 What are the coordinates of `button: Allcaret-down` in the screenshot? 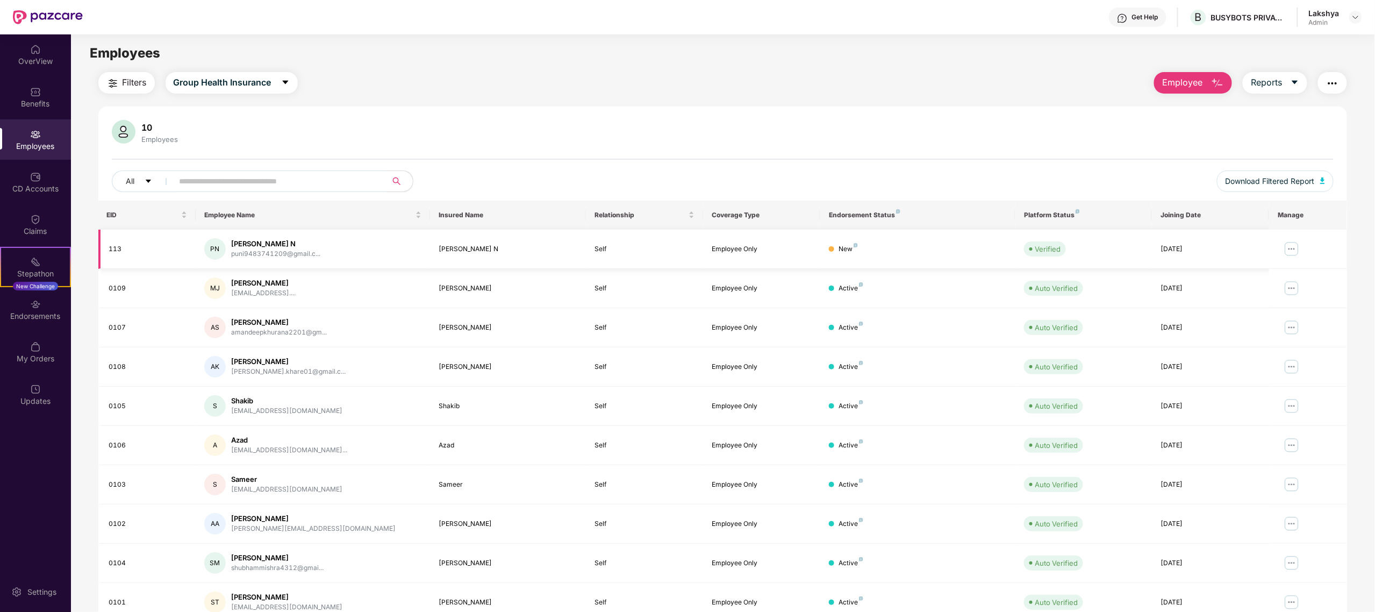 It's located at (145, 181).